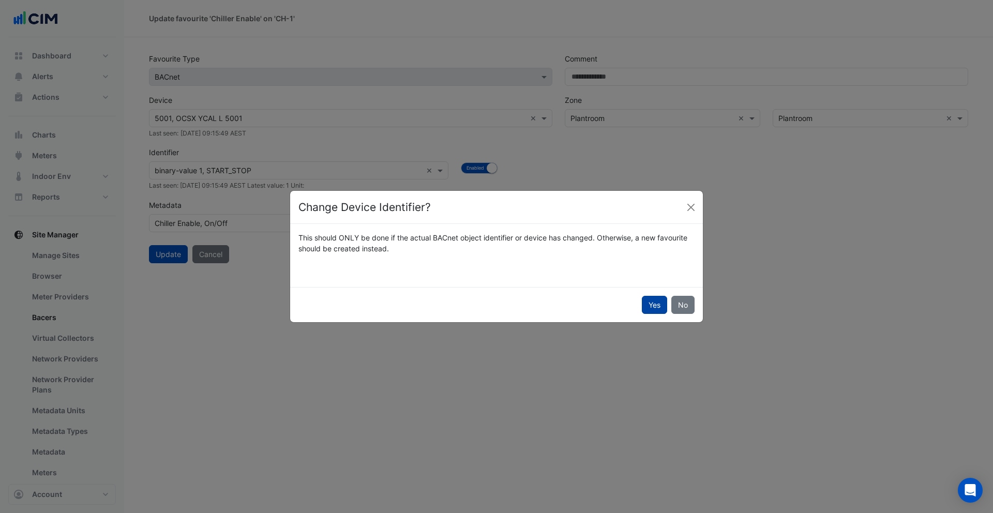 The image size is (993, 513). What do you see at coordinates (683, 305) in the screenshot?
I see `button: No` at bounding box center [683, 305].